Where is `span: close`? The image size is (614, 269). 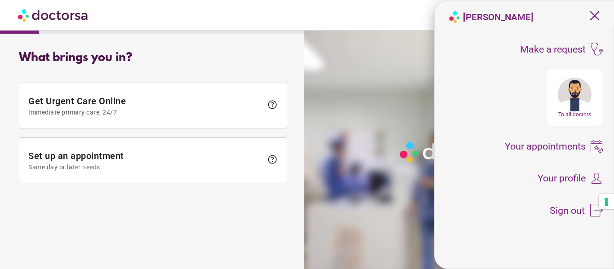
span: close is located at coordinates (595, 16).